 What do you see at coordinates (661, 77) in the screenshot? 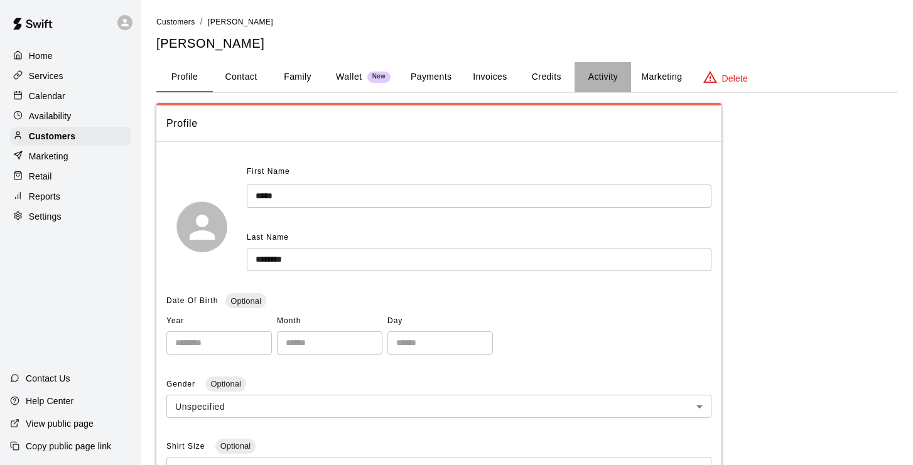
I see `button: Marketing` at bounding box center [661, 77].